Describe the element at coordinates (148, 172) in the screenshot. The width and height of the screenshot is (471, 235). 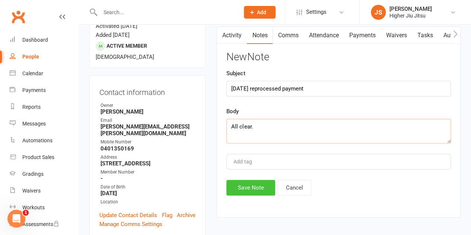
I see `div: Member Number` at that location.